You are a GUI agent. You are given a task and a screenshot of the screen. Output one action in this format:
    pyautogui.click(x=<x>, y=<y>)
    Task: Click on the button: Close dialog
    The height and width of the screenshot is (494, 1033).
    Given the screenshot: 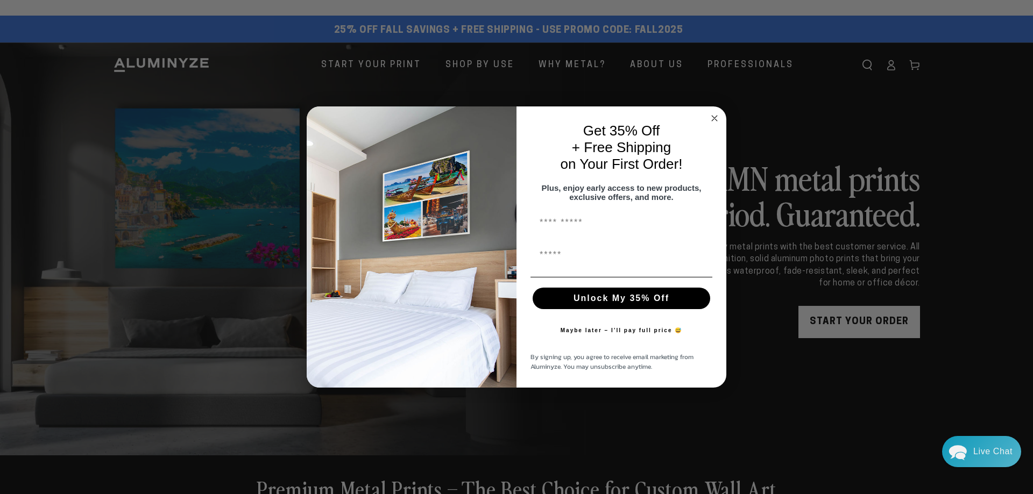 What is the action you would take?
    pyautogui.click(x=715, y=118)
    